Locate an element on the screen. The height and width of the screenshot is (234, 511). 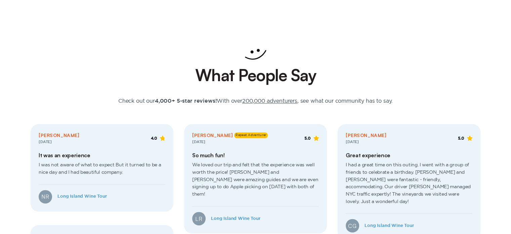
div: CG is located at coordinates (353, 225).